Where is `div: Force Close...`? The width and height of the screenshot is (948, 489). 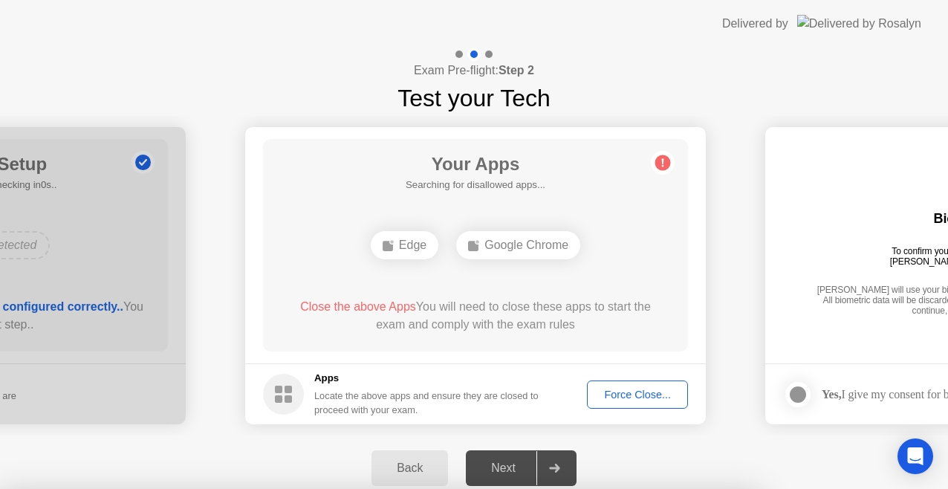
div: Force Close... is located at coordinates (637, 394).